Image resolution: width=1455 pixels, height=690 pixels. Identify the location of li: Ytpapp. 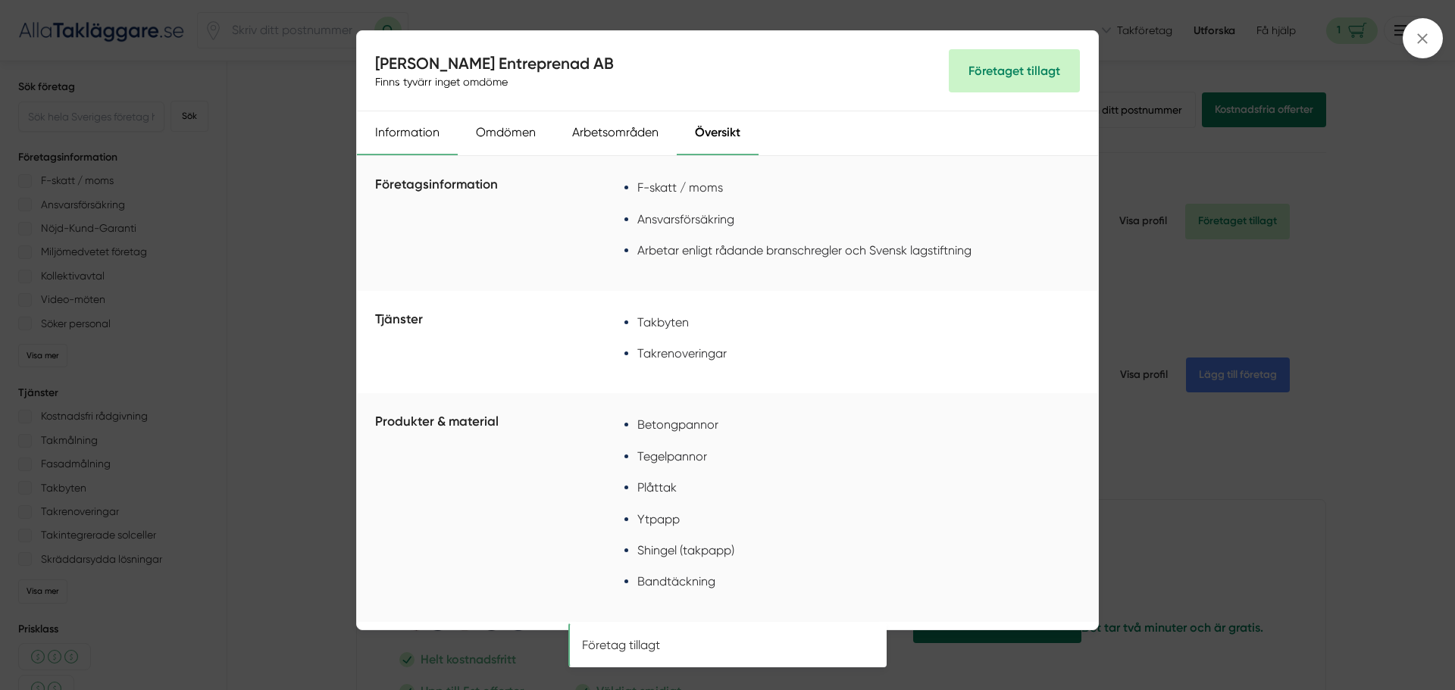
(862, 519).